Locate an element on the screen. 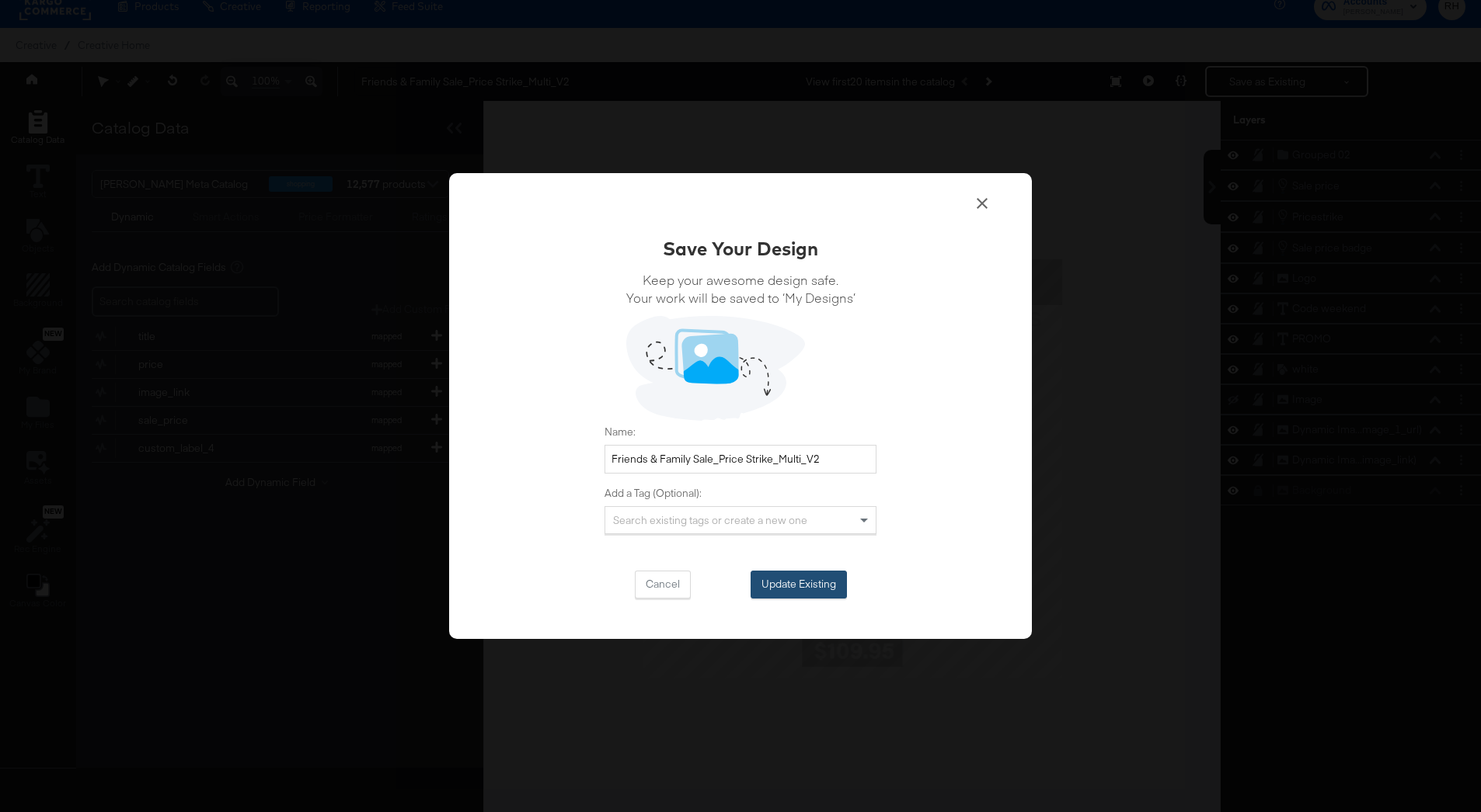  div: Search existing tags or create a new one is located at coordinates (740, 521).